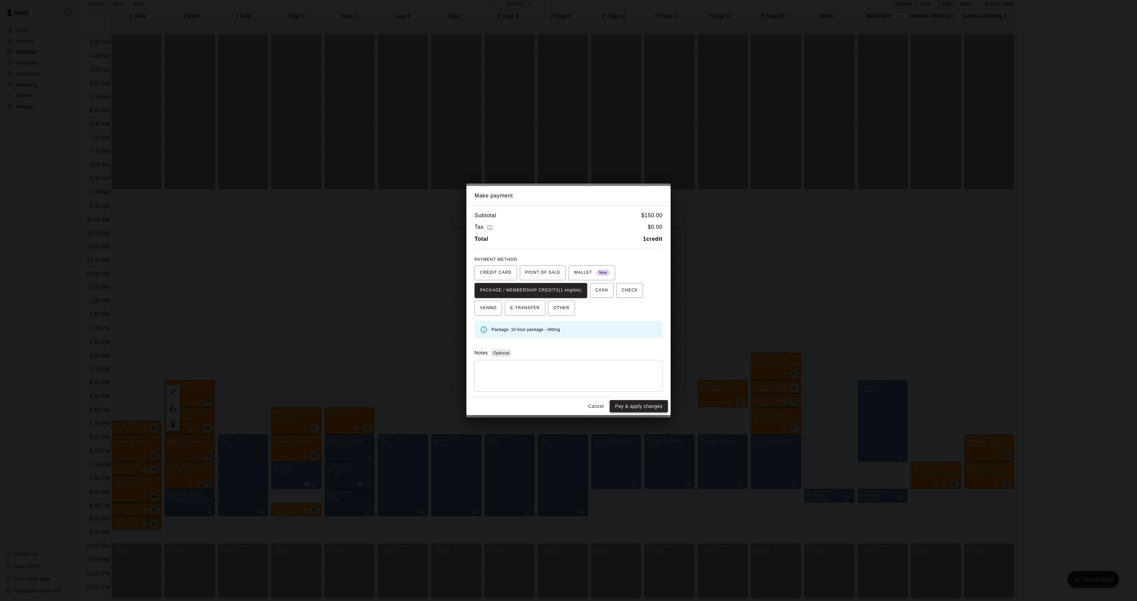  What do you see at coordinates (629, 290) in the screenshot?
I see `button: CHECK` at bounding box center [629, 290].